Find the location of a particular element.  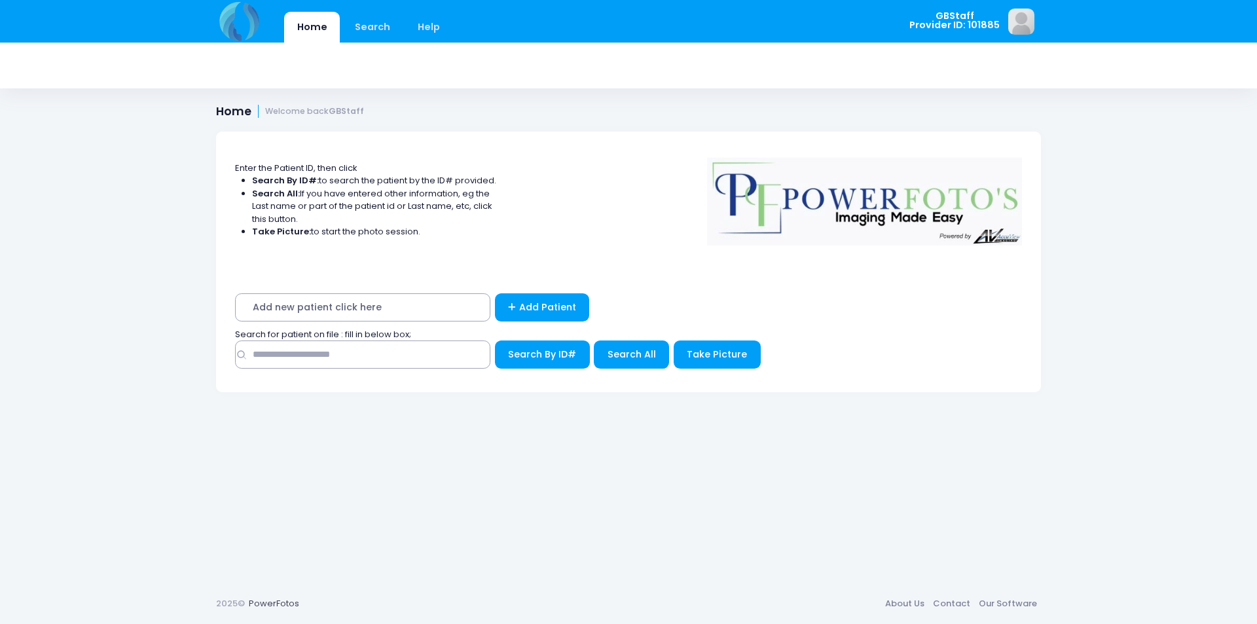

a: Add Patient is located at coordinates (542, 307).